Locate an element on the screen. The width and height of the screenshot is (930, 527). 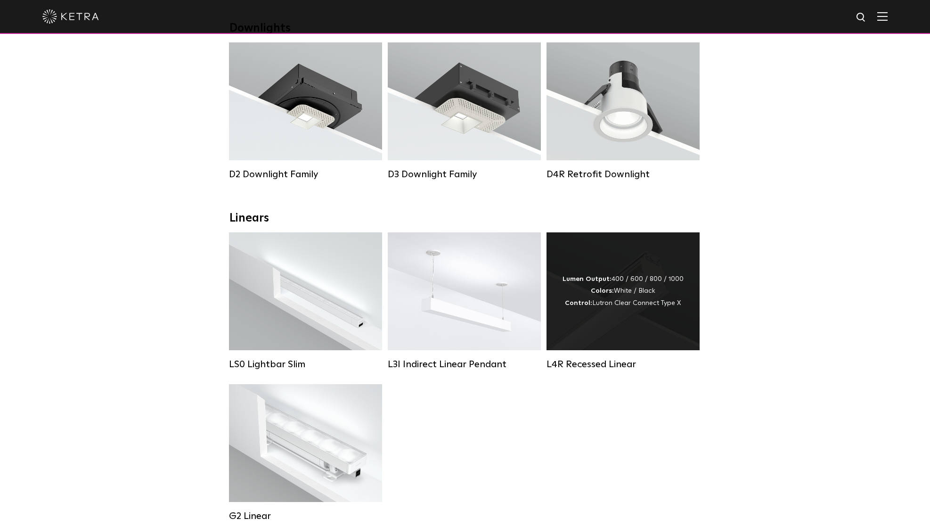
img: search icon is located at coordinates (861, 17).